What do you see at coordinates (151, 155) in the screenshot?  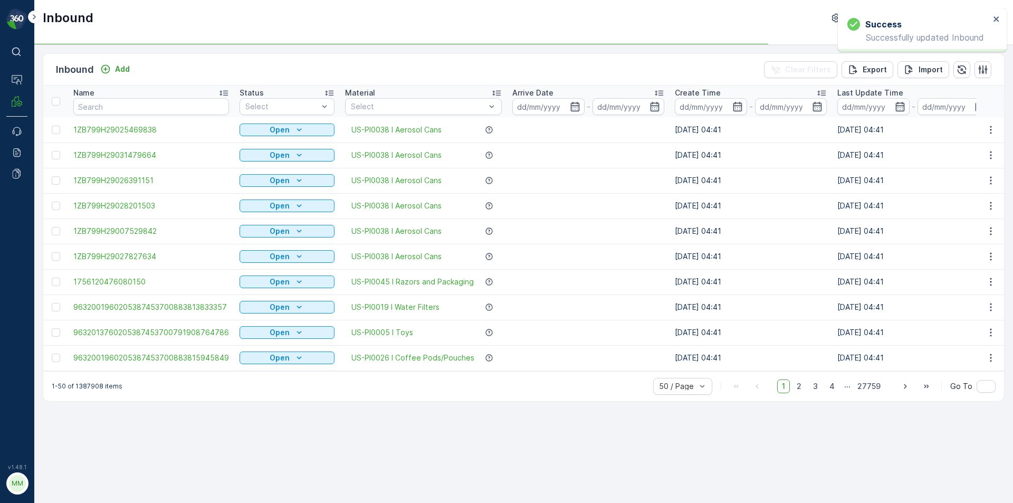 I see `span: 1ZB799H29031479664` at bounding box center [151, 155].